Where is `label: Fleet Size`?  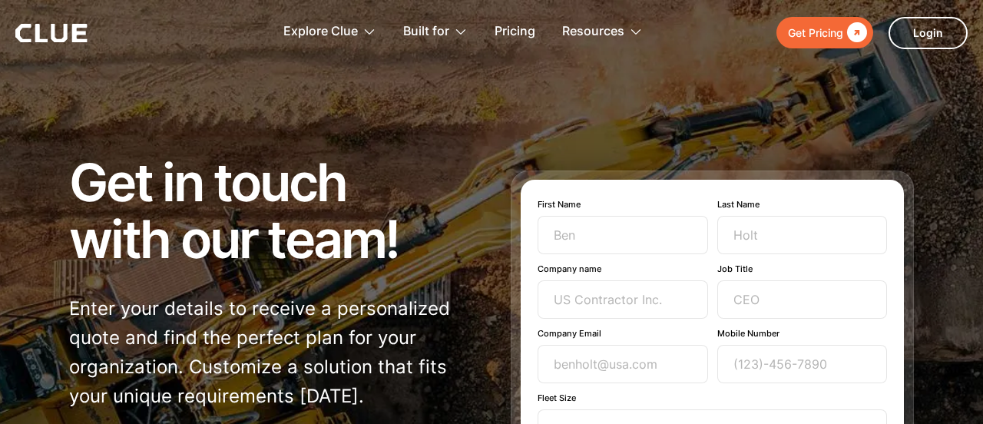
label: Fleet Size is located at coordinates (712, 398).